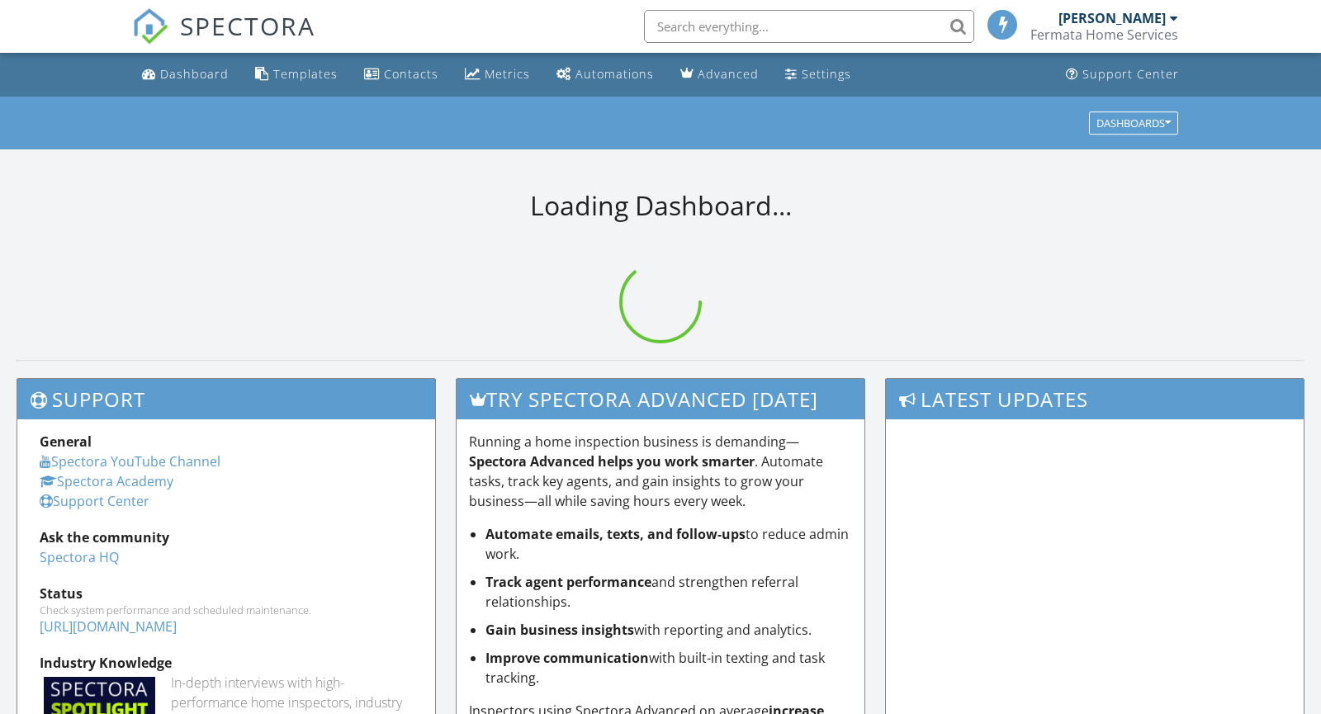 This screenshot has width=1321, height=714. I want to click on input: Search everything..., so click(809, 26).